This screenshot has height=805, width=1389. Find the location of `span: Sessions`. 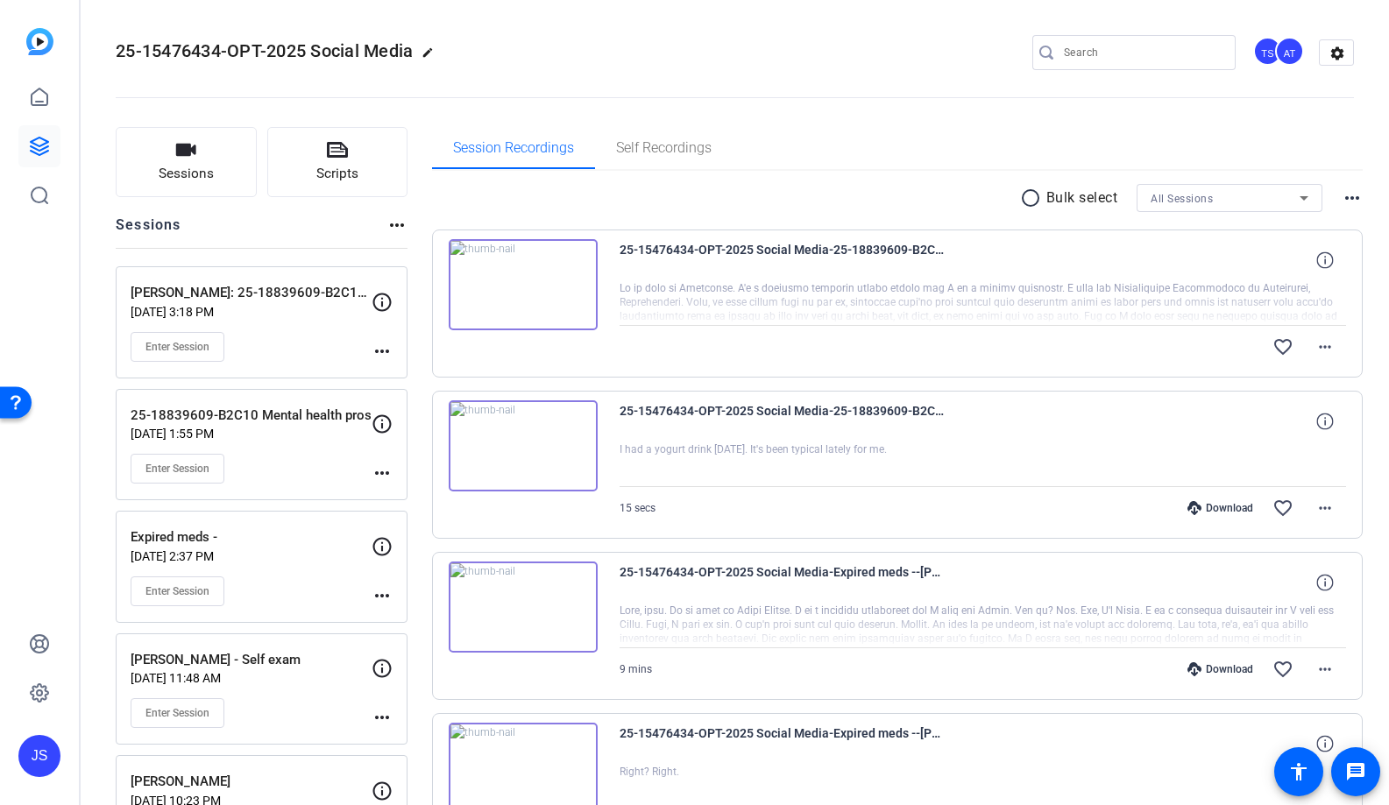

span: Sessions is located at coordinates (186, 173).